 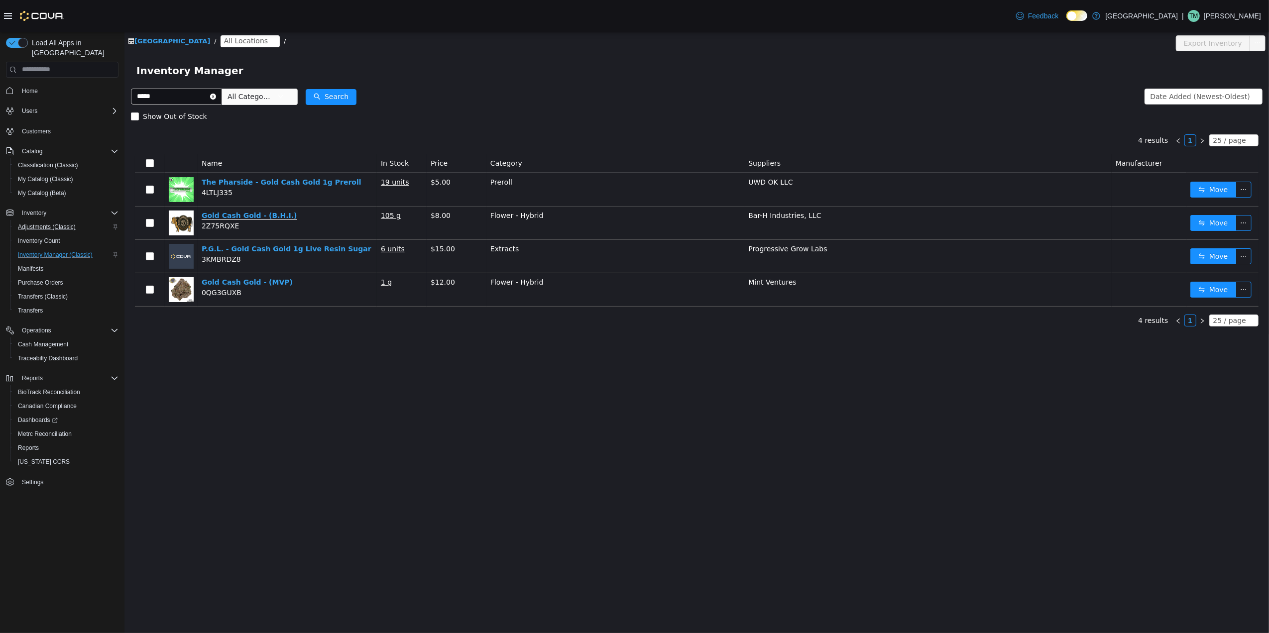 What do you see at coordinates (48, 165) in the screenshot?
I see `a: Classification (Classic)` at bounding box center [48, 165].